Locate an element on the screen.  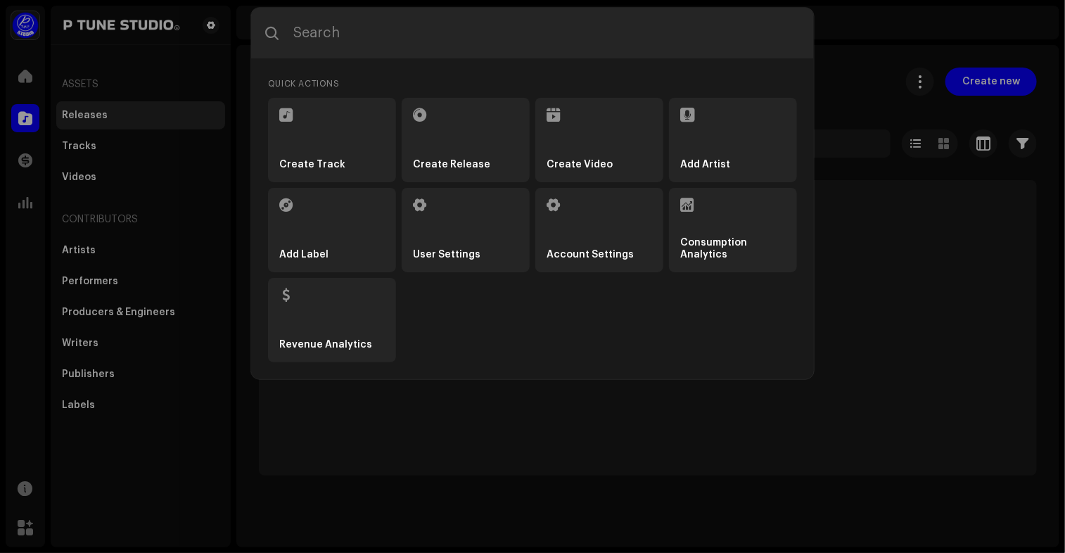
strong: Revenue Analytics is located at coordinates (326, 345).